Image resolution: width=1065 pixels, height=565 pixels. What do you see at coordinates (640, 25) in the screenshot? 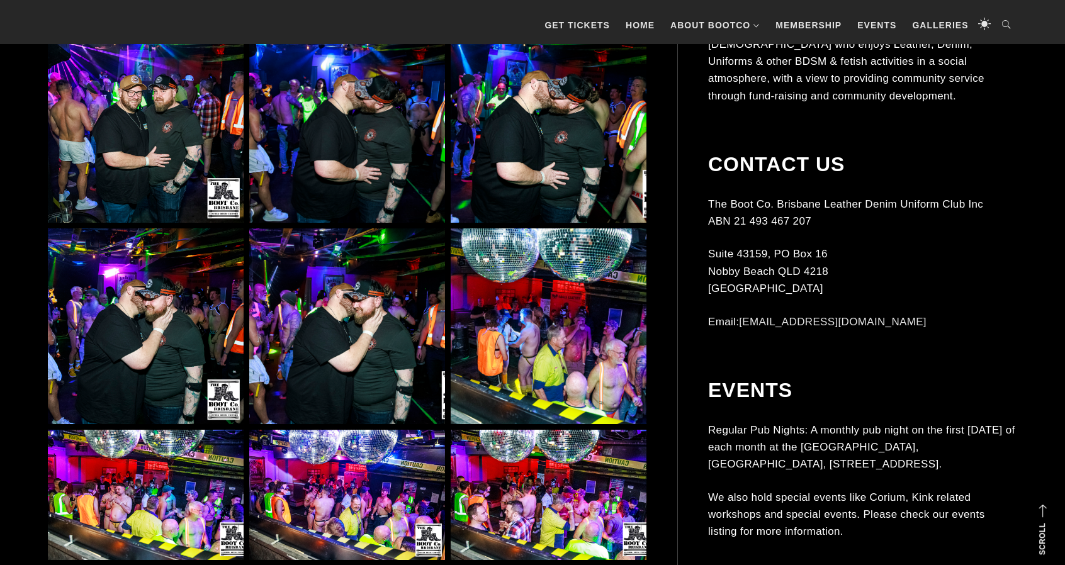
I see `a: Home` at bounding box center [640, 25].